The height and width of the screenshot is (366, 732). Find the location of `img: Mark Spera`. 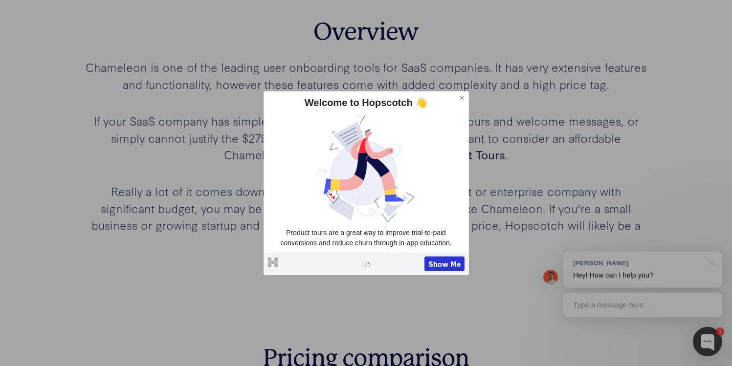

img: Mark Spera is located at coordinates (551, 277).